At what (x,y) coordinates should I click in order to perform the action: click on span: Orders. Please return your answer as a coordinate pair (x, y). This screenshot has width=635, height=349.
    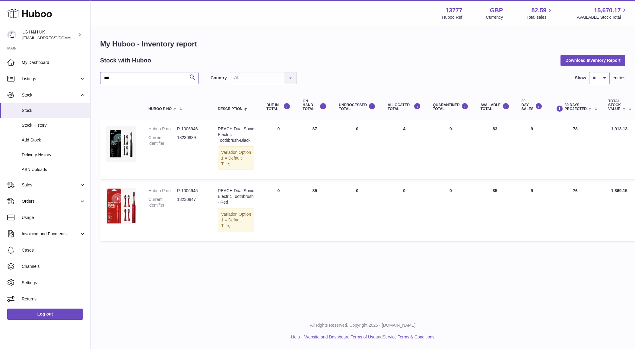
    Looking at the image, I should click on (50, 201).